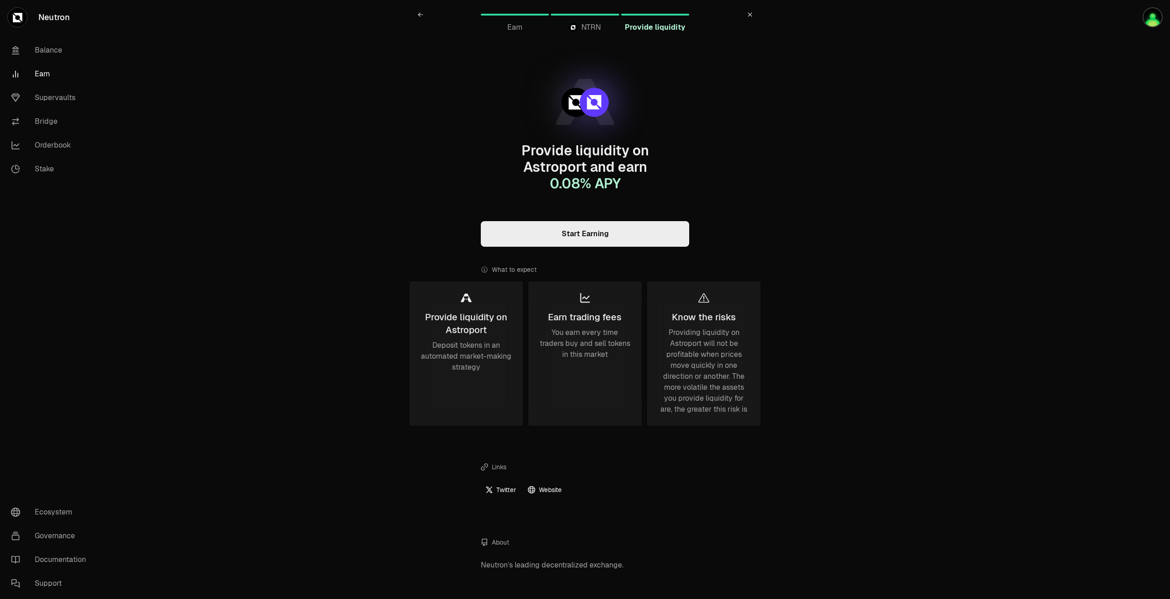 The image size is (1170, 599). I want to click on a: Start Earning, so click(585, 234).